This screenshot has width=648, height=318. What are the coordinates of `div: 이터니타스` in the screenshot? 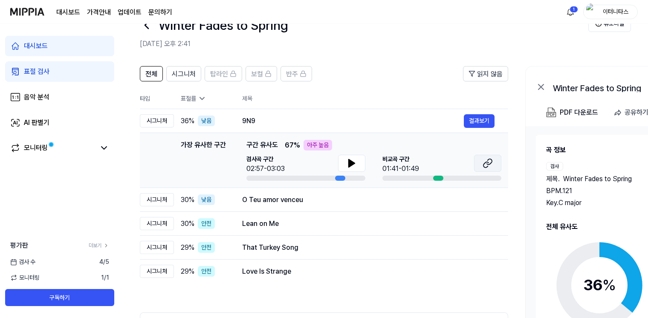 It's located at (616, 12).